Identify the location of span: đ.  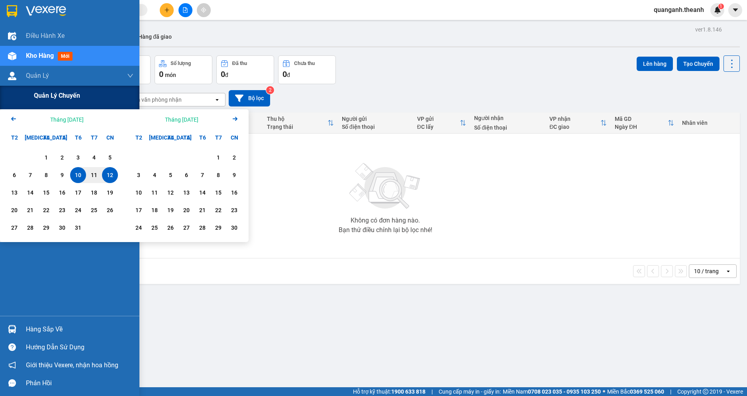
(288, 75).